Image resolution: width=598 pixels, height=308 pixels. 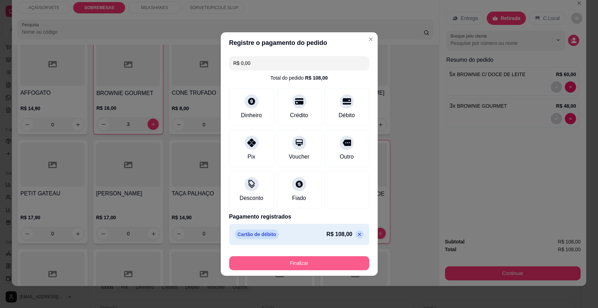 I want to click on div: Outro, so click(x=346, y=157).